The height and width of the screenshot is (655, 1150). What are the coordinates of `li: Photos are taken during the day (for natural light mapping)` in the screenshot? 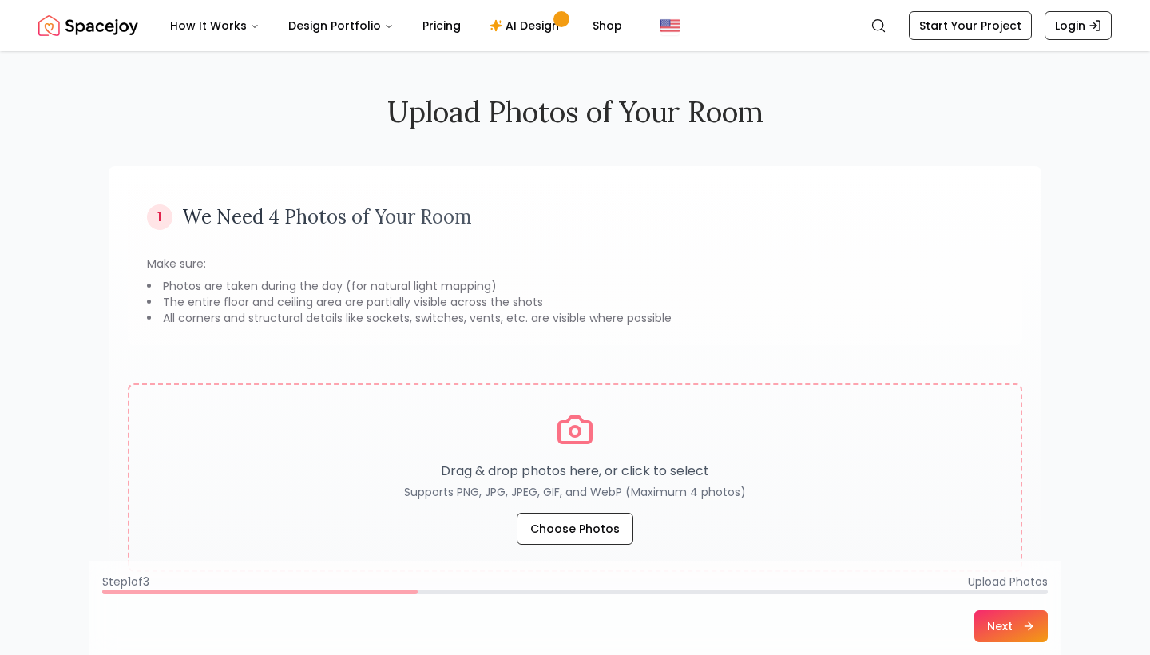 It's located at (575, 286).